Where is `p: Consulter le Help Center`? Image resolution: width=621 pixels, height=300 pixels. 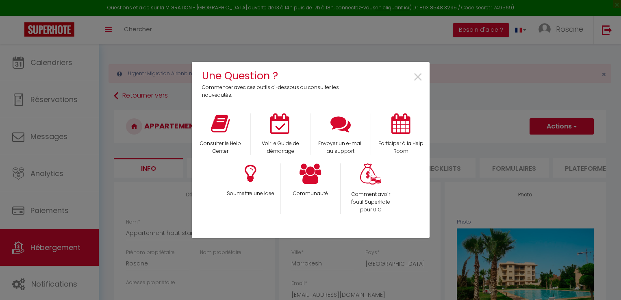 p: Consulter le Help Center is located at coordinates (221, 148).